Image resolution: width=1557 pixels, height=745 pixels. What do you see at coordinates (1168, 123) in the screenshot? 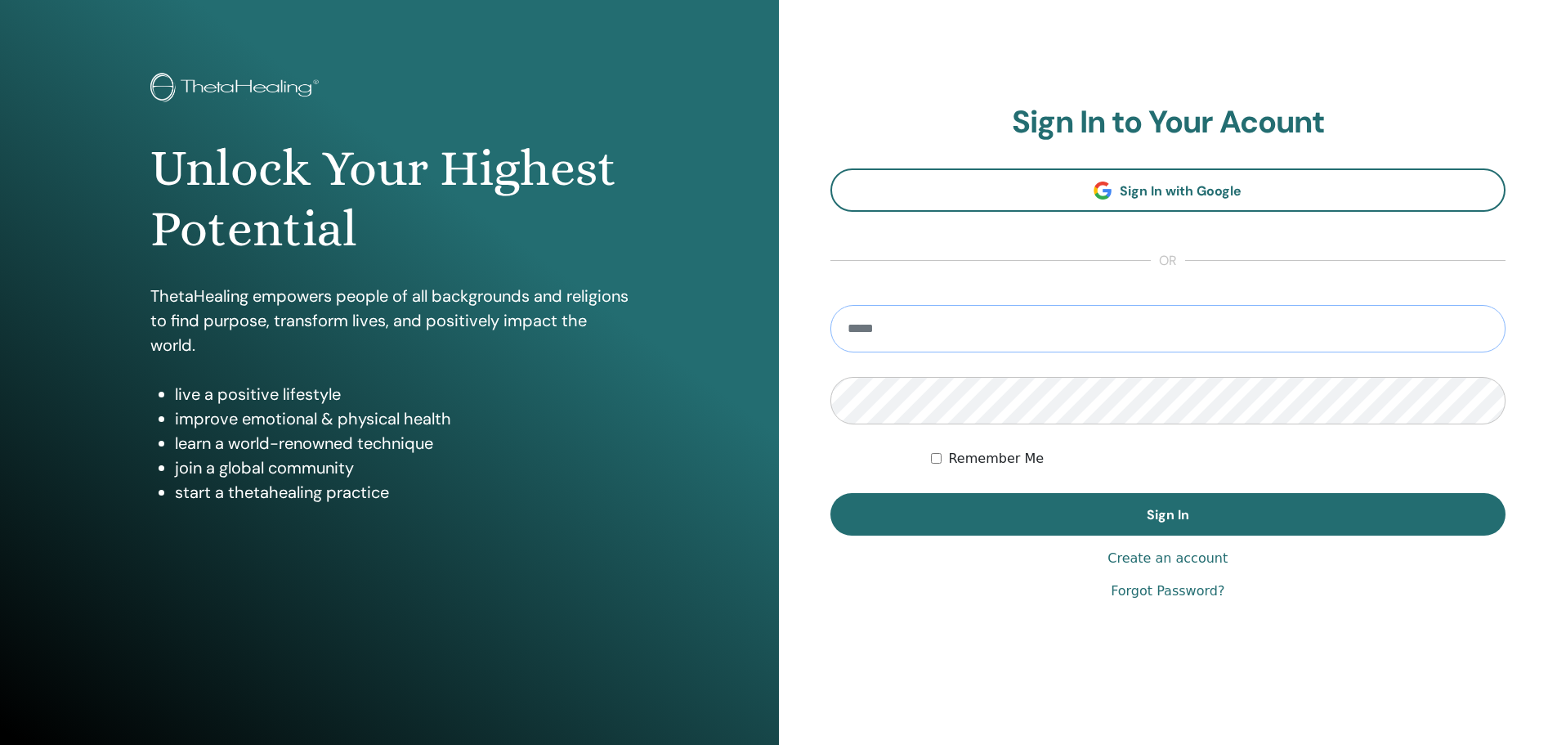
I see `h2: Sign In to Your Acount` at bounding box center [1168, 123].